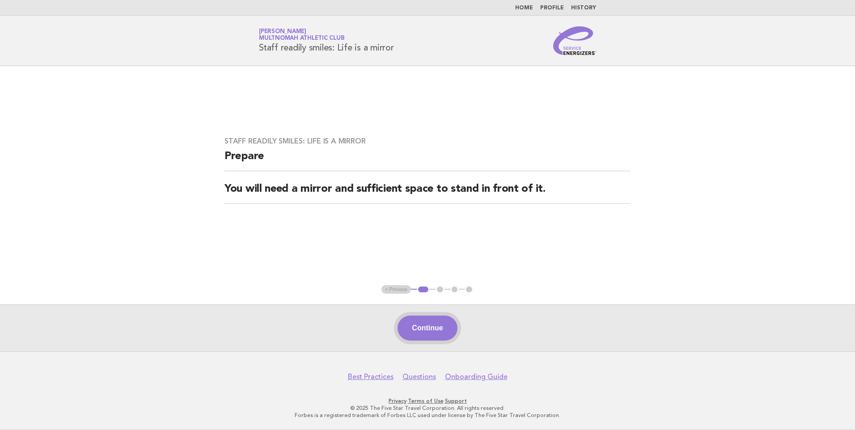 This screenshot has width=855, height=430. I want to click on p: Forbes is a registered trademark of Forbes LLC used under license by The Five Star Travel Corpora..., so click(427, 415).